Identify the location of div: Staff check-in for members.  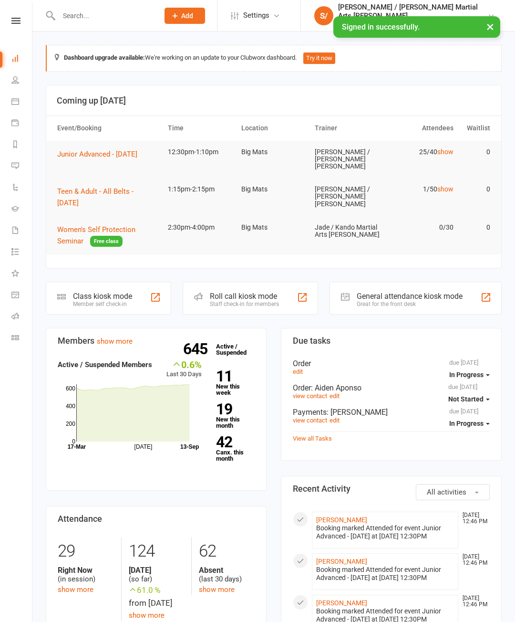
(244, 304).